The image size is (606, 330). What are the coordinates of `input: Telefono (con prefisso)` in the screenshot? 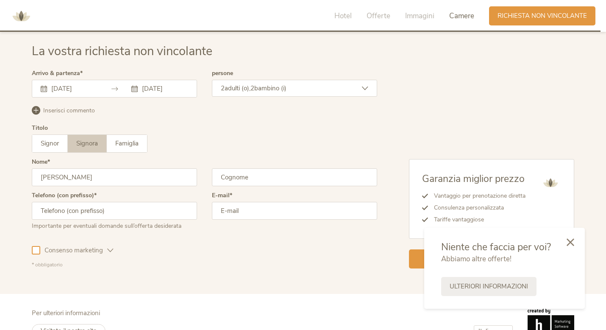 It's located at (114, 211).